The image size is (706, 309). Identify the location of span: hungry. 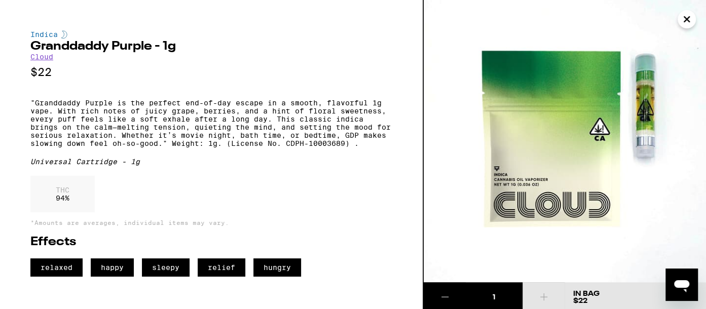
(277, 268).